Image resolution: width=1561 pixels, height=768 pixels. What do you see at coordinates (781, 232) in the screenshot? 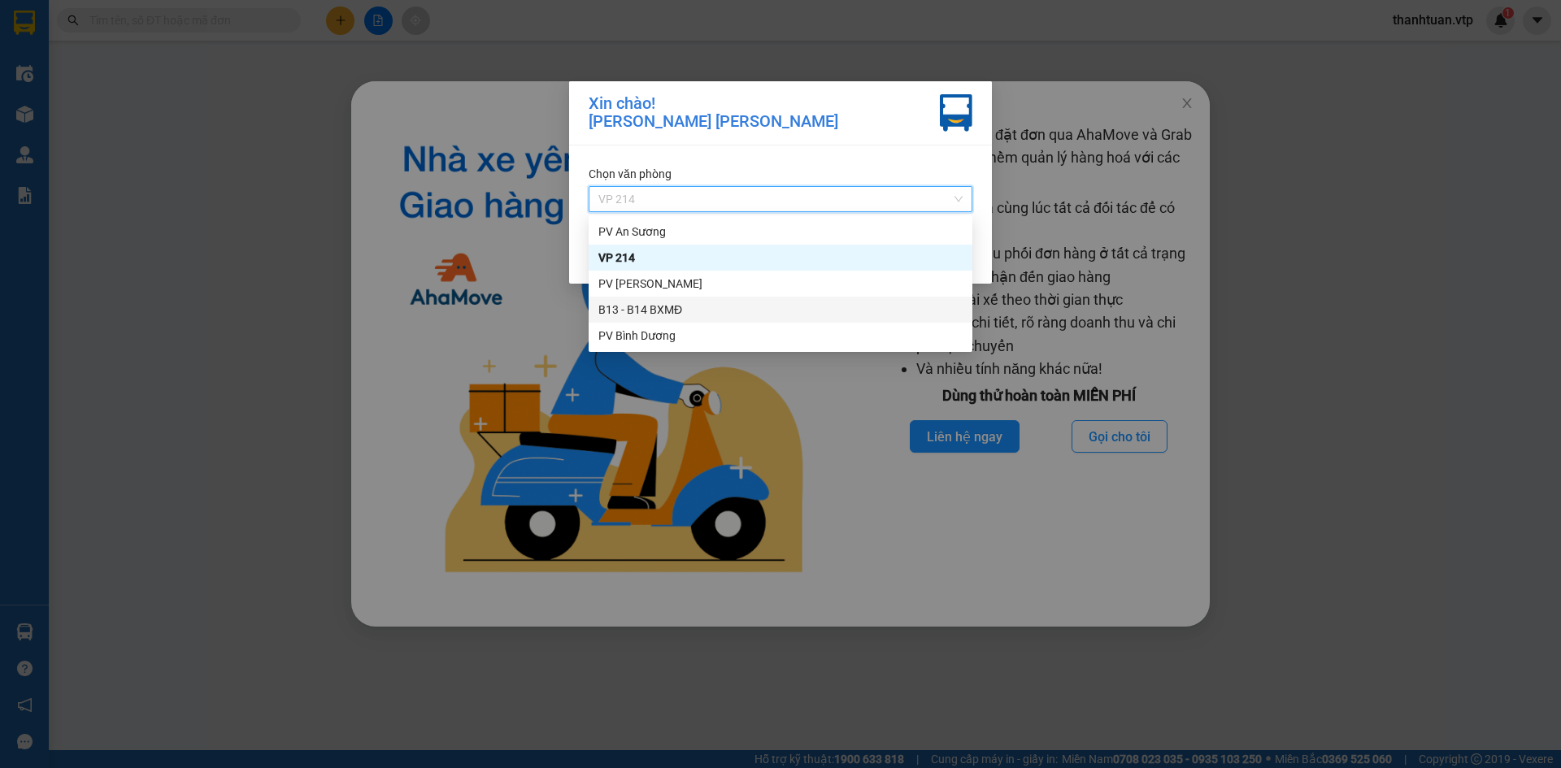
I see `div: PV An Sương` at bounding box center [781, 232].